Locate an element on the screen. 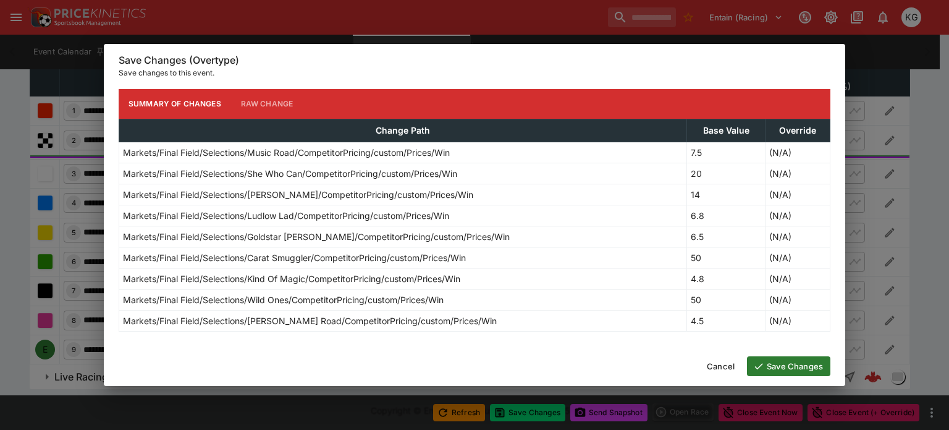 The height and width of the screenshot is (430, 949). td: 6.8 is located at coordinates (726, 215).